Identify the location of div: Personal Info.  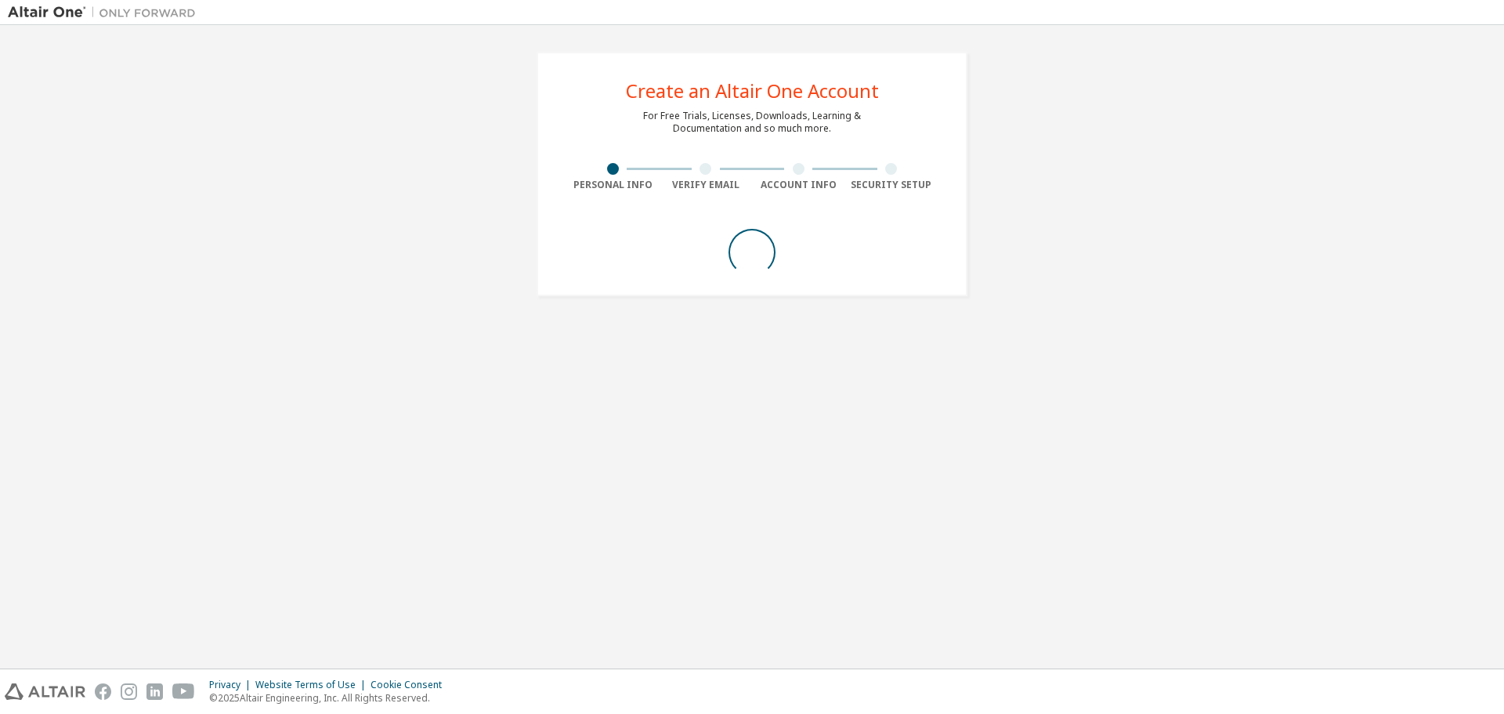
(613, 185).